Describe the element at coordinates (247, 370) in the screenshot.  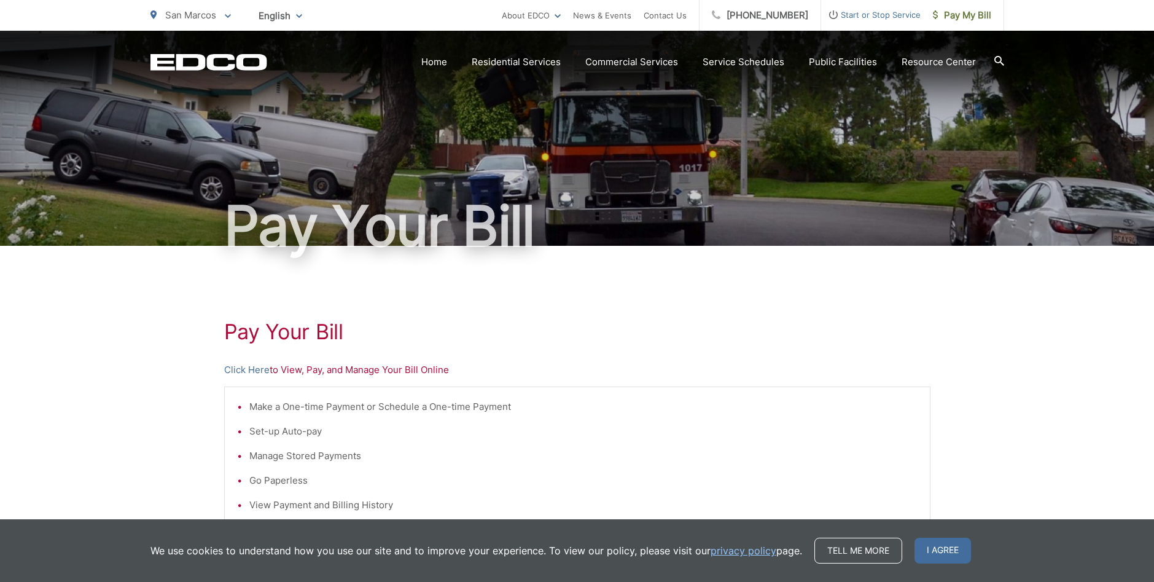
I see `a: Click Here` at that location.